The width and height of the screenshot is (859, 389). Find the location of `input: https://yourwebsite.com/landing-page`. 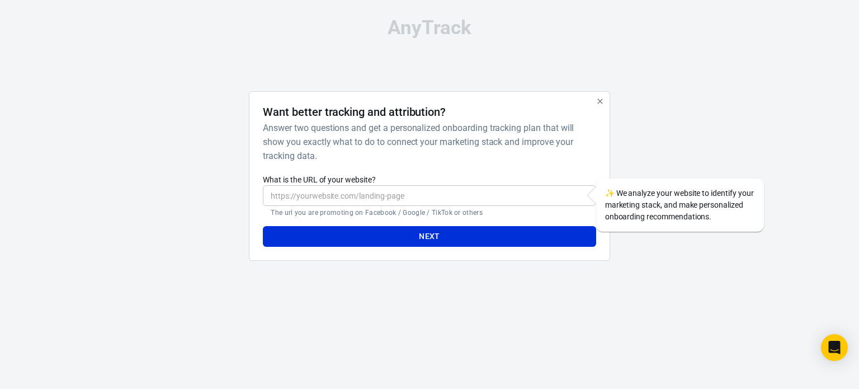

input: https://yourwebsite.com/landing-page is located at coordinates (429, 195).